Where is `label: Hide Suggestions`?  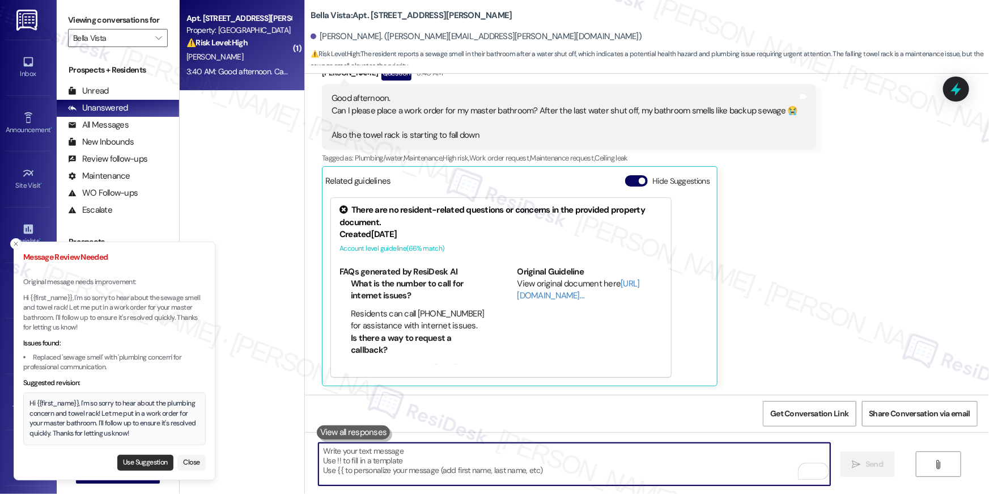
label: Hide Suggestions is located at coordinates (681, 181).